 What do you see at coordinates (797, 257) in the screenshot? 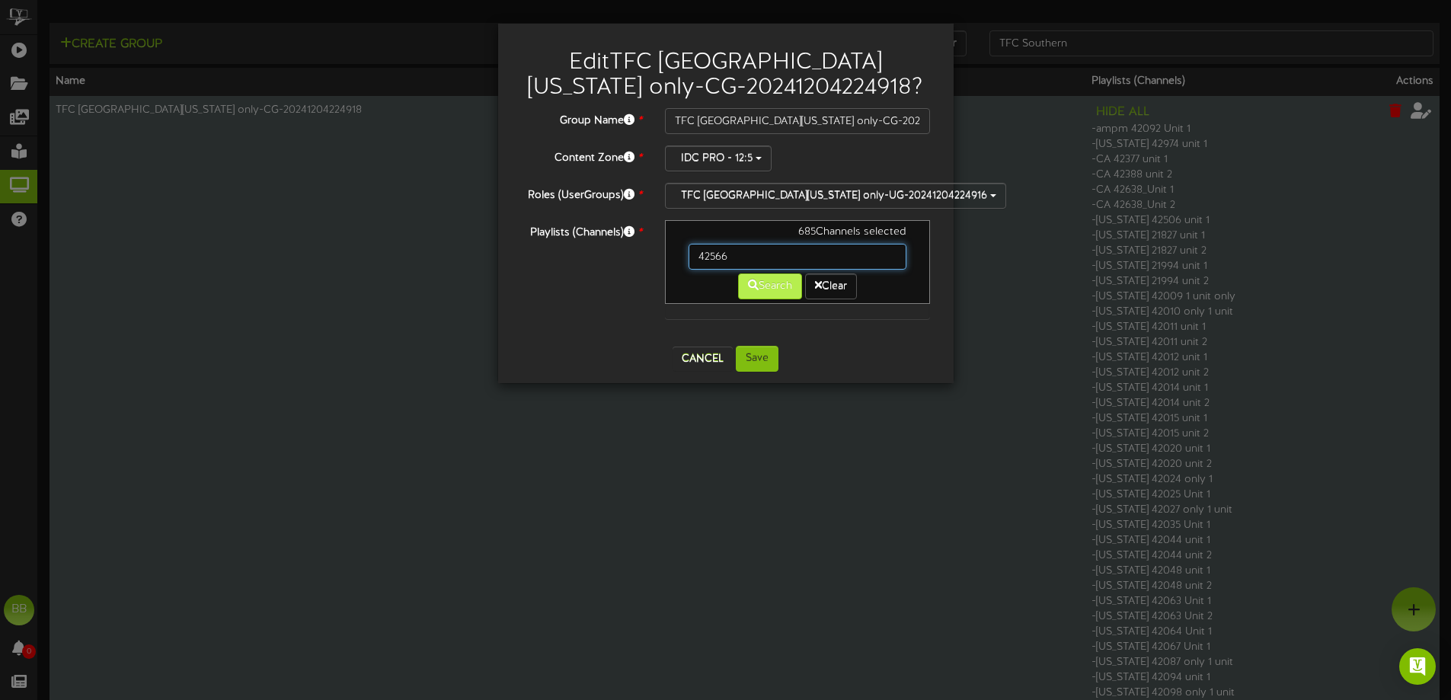
I see `input: -- Search --` at bounding box center [797, 257].